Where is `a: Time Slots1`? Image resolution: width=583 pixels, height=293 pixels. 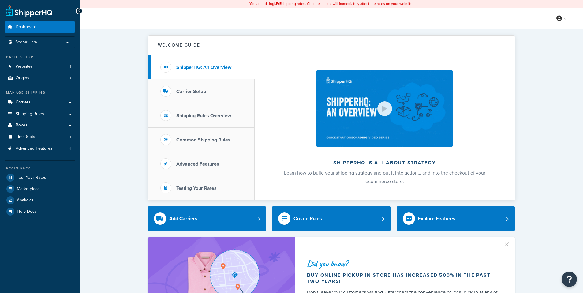 a: Time Slots1 is located at coordinates (40, 137).